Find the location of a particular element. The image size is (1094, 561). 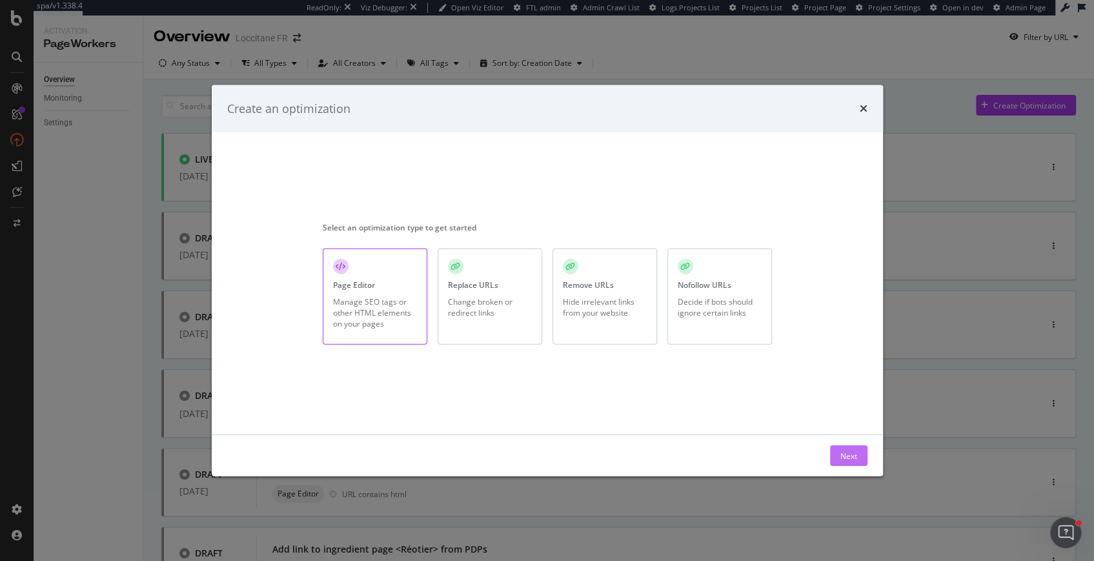

div: Decide if bots should ignore certain links is located at coordinates (720, 307).